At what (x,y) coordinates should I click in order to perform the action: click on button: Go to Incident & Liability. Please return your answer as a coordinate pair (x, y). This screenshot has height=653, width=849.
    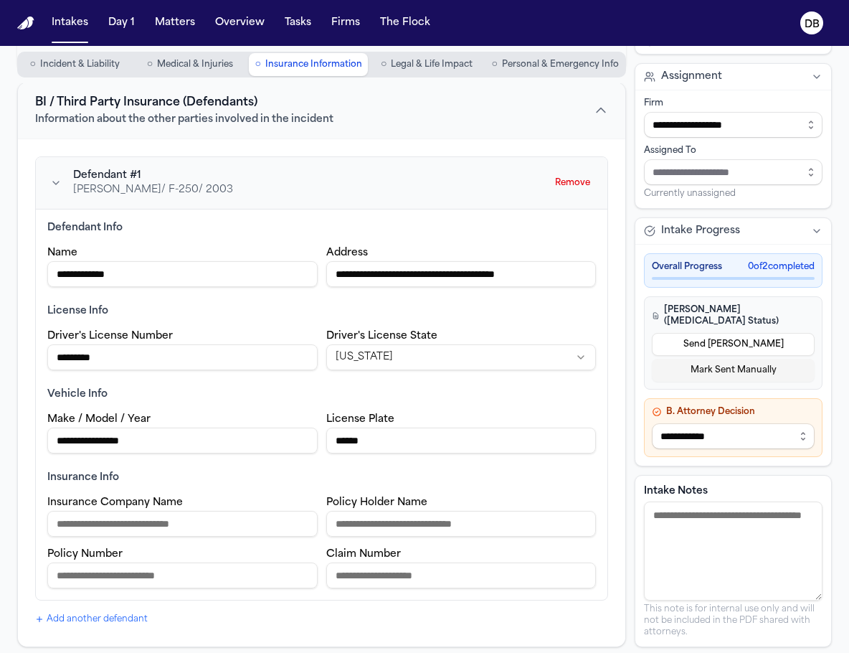
    Looking at the image, I should click on (75, 65).